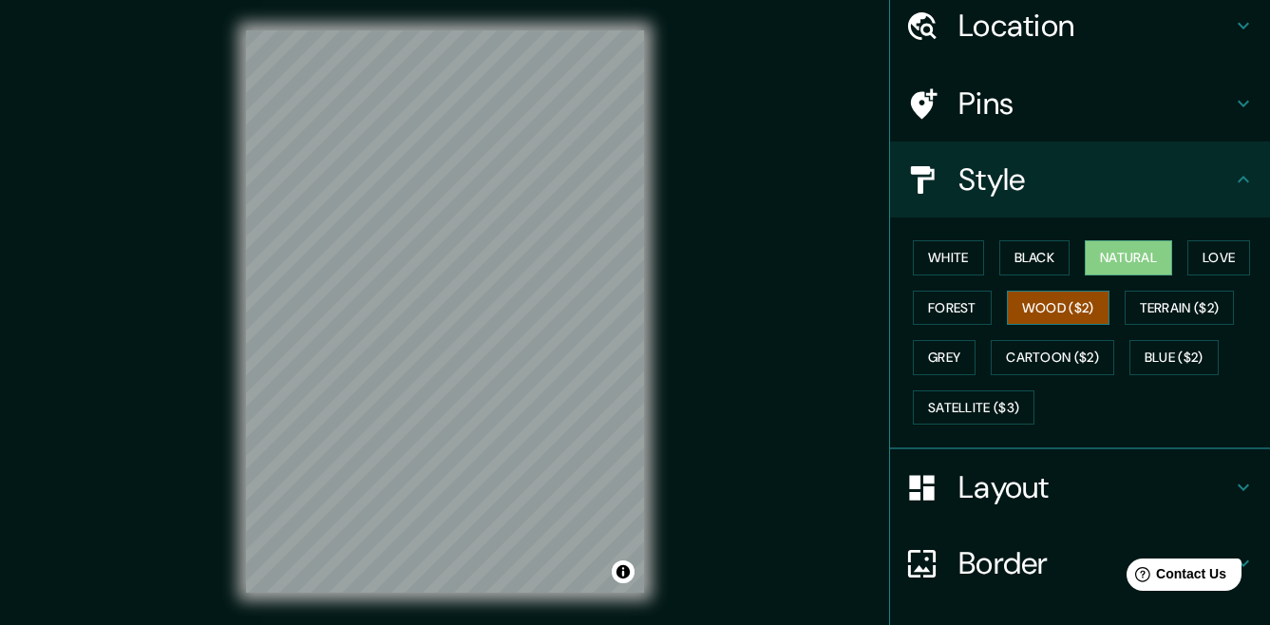 The image size is (1270, 625). I want to click on button: Blue ($2), so click(1174, 357).